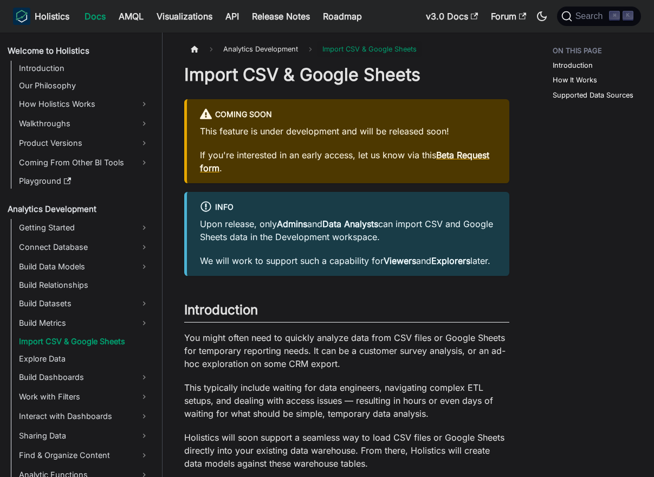  What do you see at coordinates (343, 16) in the screenshot?
I see `a: Roadmap` at bounding box center [343, 16].